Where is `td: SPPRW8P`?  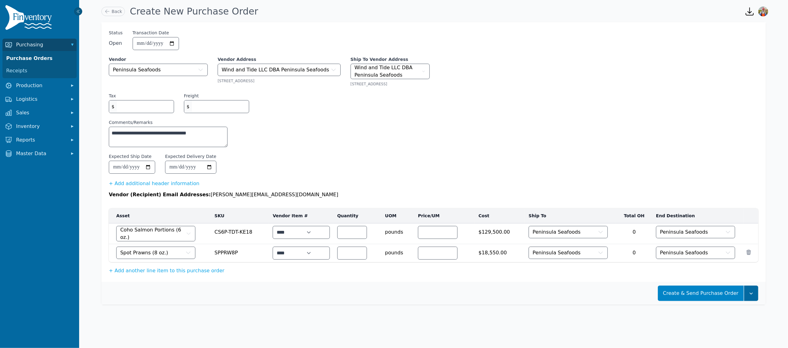
td: SPPRW8P is located at coordinates (240, 253).